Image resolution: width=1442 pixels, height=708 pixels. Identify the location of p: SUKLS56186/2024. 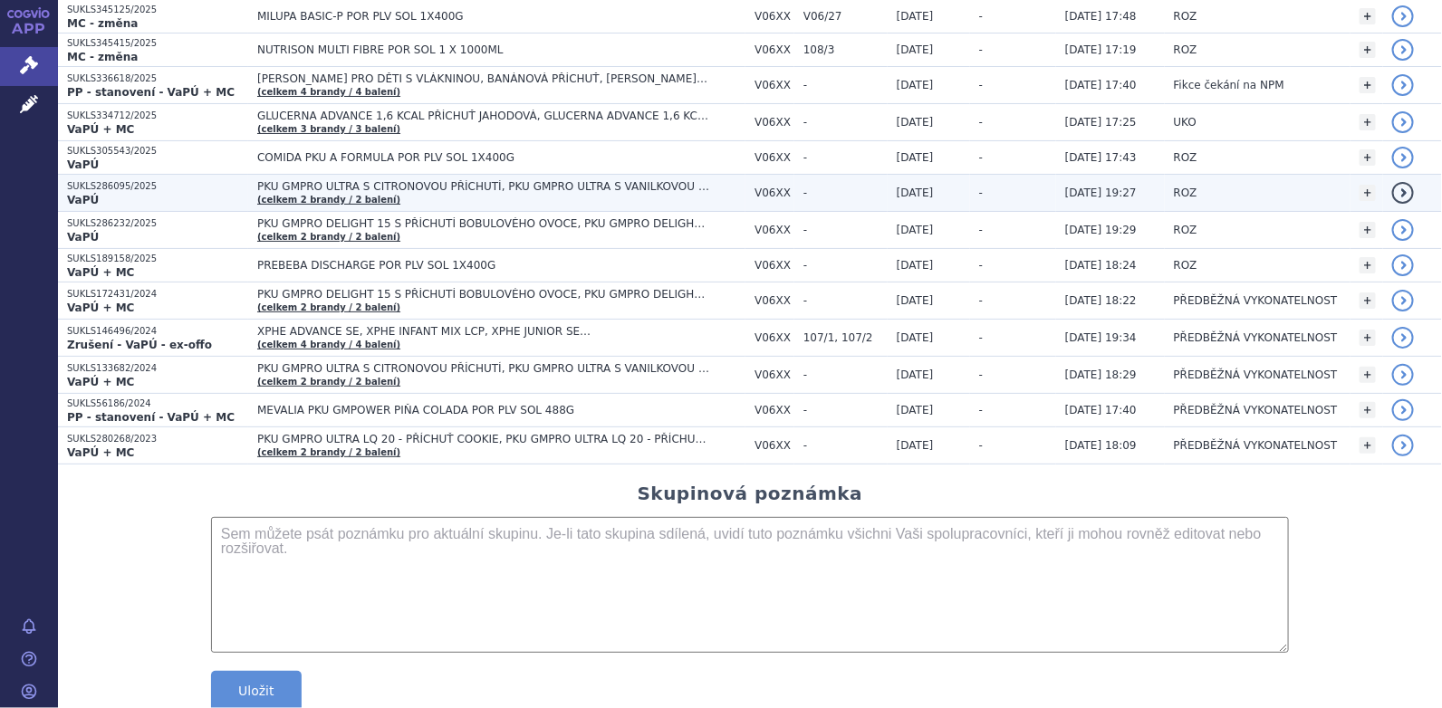
(158, 404).